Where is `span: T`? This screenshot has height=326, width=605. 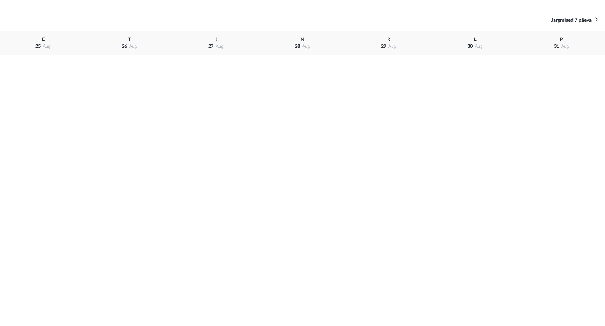
span: T is located at coordinates (130, 39).